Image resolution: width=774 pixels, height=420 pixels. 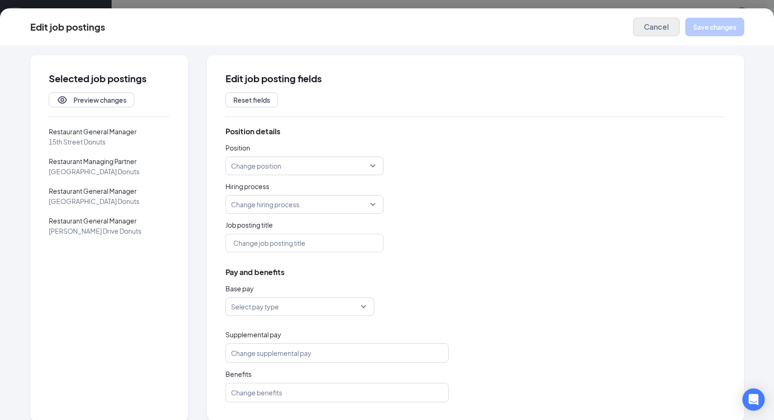 I want to click on h5: Pay and benefits, so click(x=255, y=272).